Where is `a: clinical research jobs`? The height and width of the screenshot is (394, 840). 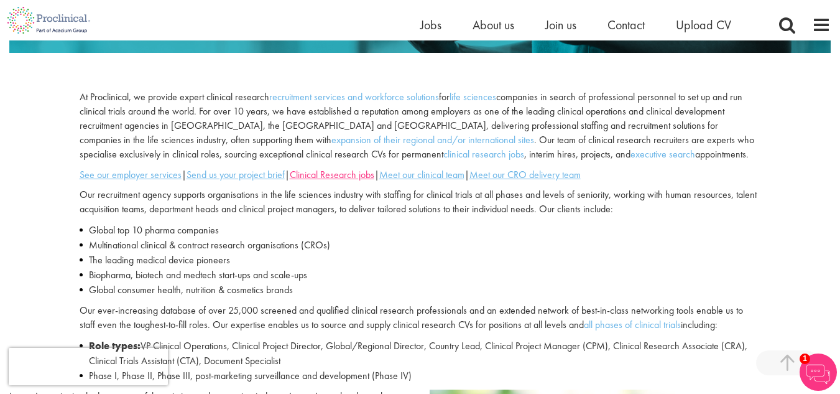
a: clinical research jobs is located at coordinates (484, 154).